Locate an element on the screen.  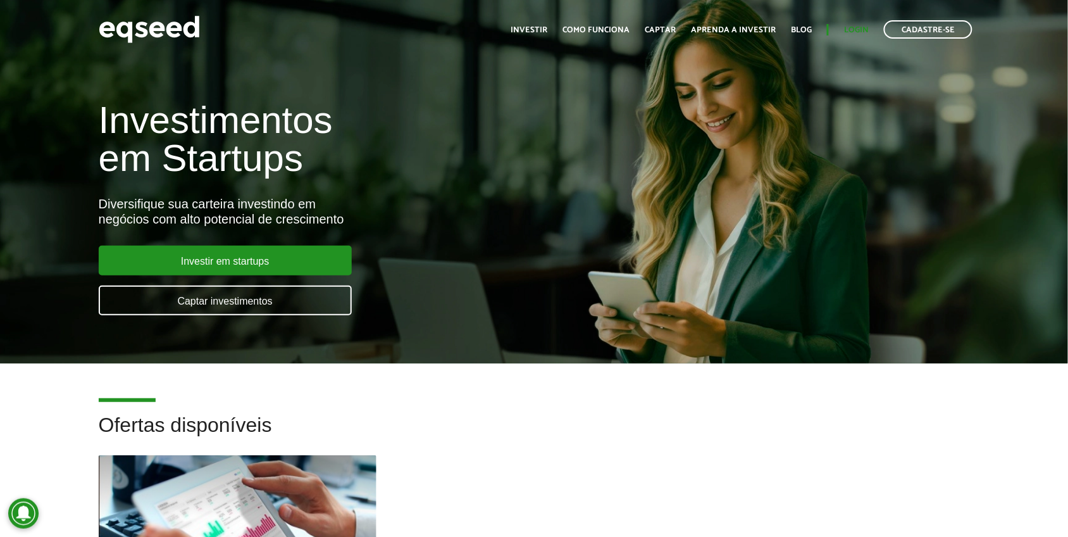
a: Captar is located at coordinates (660, 30).